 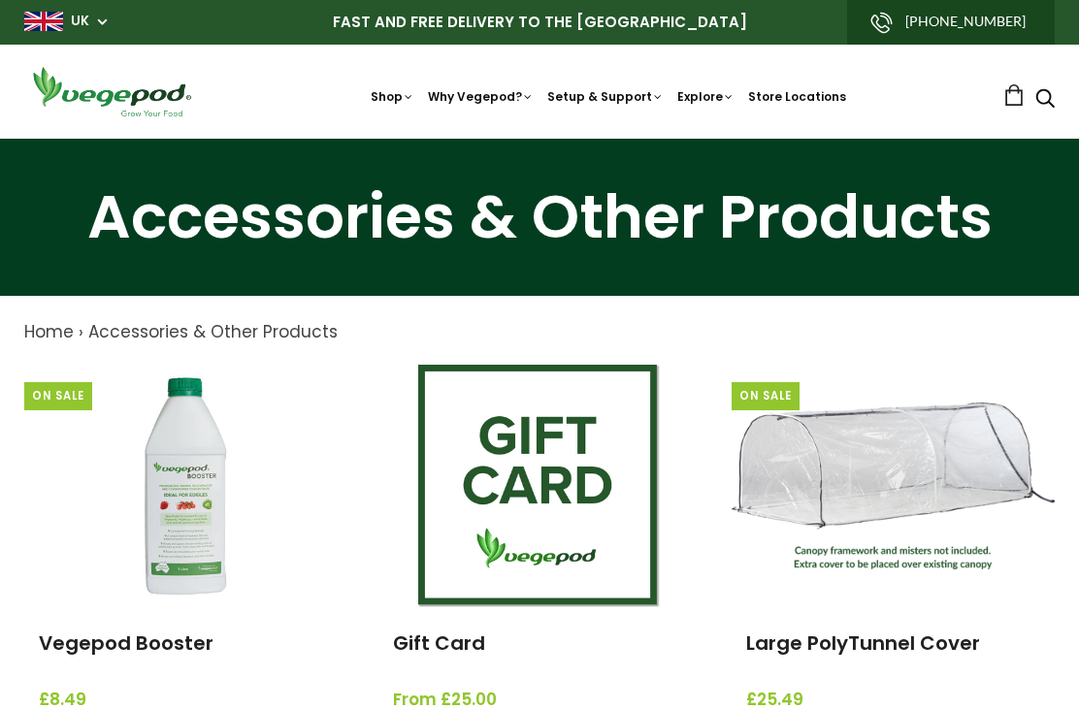 I want to click on a: Why Vegepod?, so click(x=480, y=96).